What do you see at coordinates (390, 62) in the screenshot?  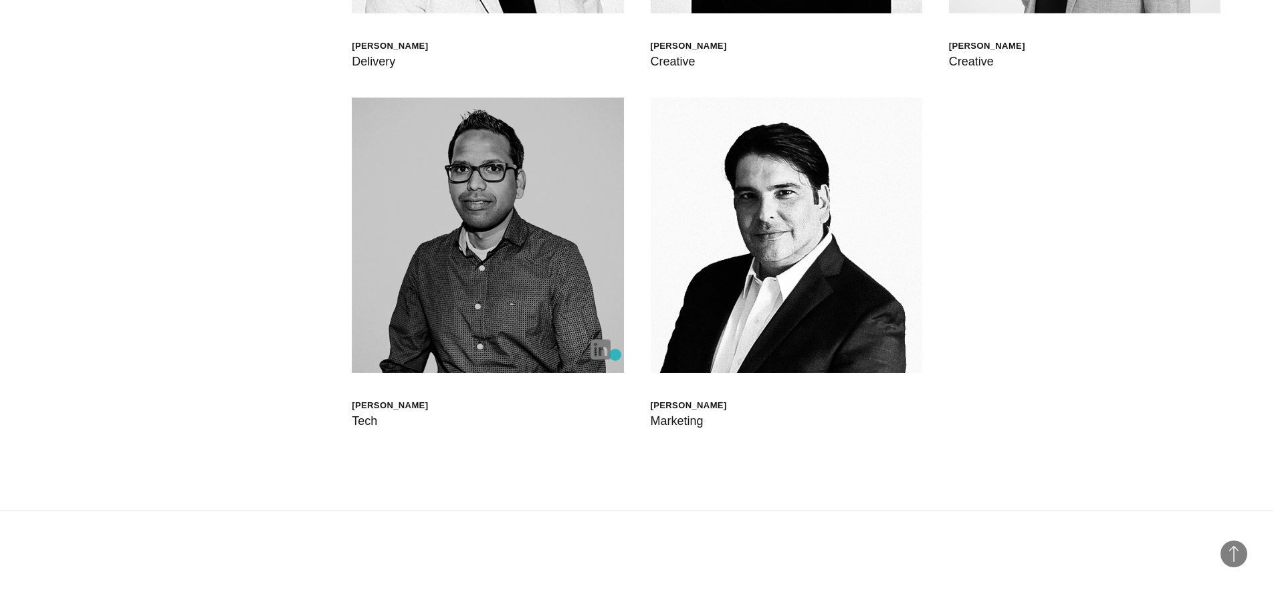 I see `div: Delivery` at bounding box center [390, 62].